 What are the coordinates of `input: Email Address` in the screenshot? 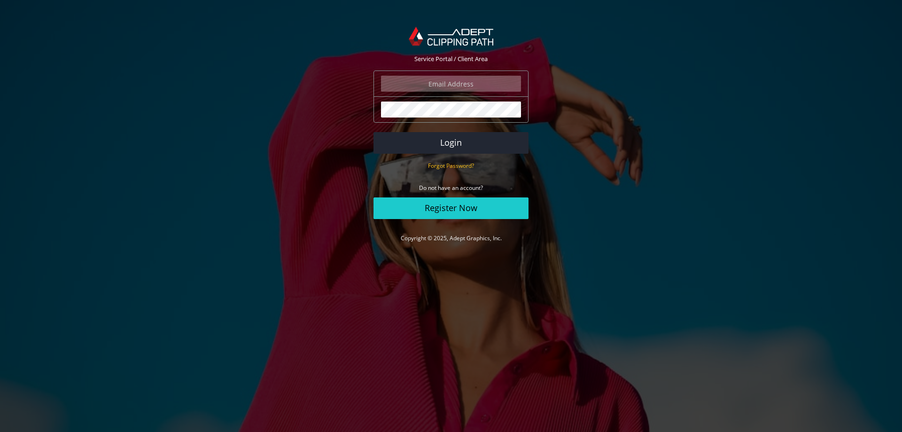 It's located at (451, 84).